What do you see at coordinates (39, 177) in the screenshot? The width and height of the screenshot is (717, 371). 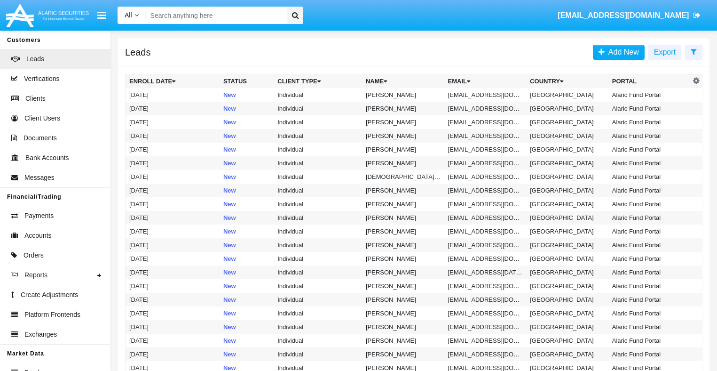 I see `span: Messages` at bounding box center [39, 177].